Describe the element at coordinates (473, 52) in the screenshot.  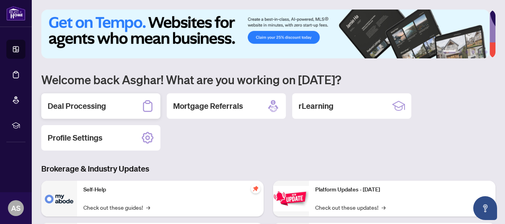
I see `button: 4` at that location.